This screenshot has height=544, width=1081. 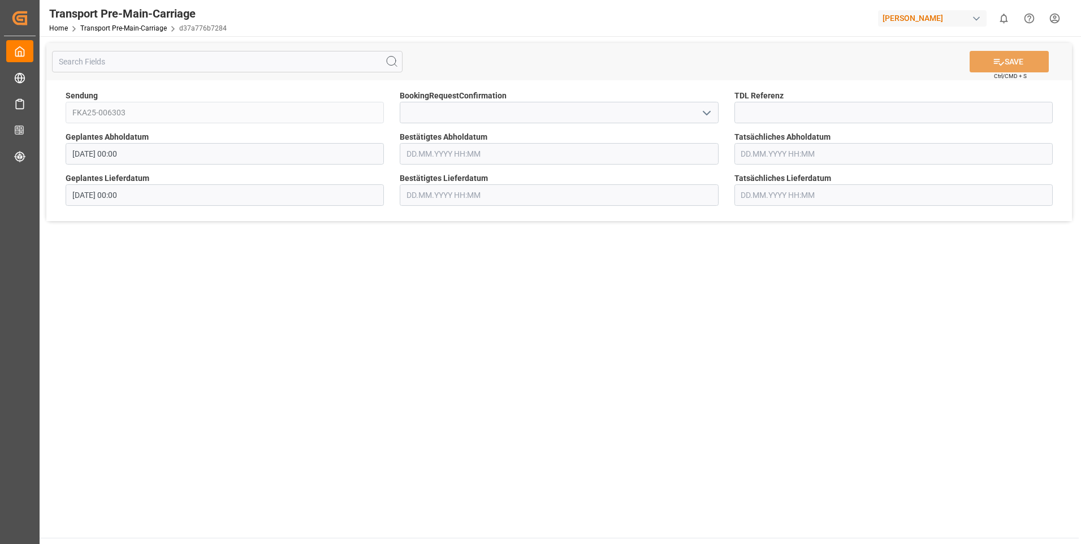 I want to click on span: Geplantes Abholdatum, so click(x=107, y=137).